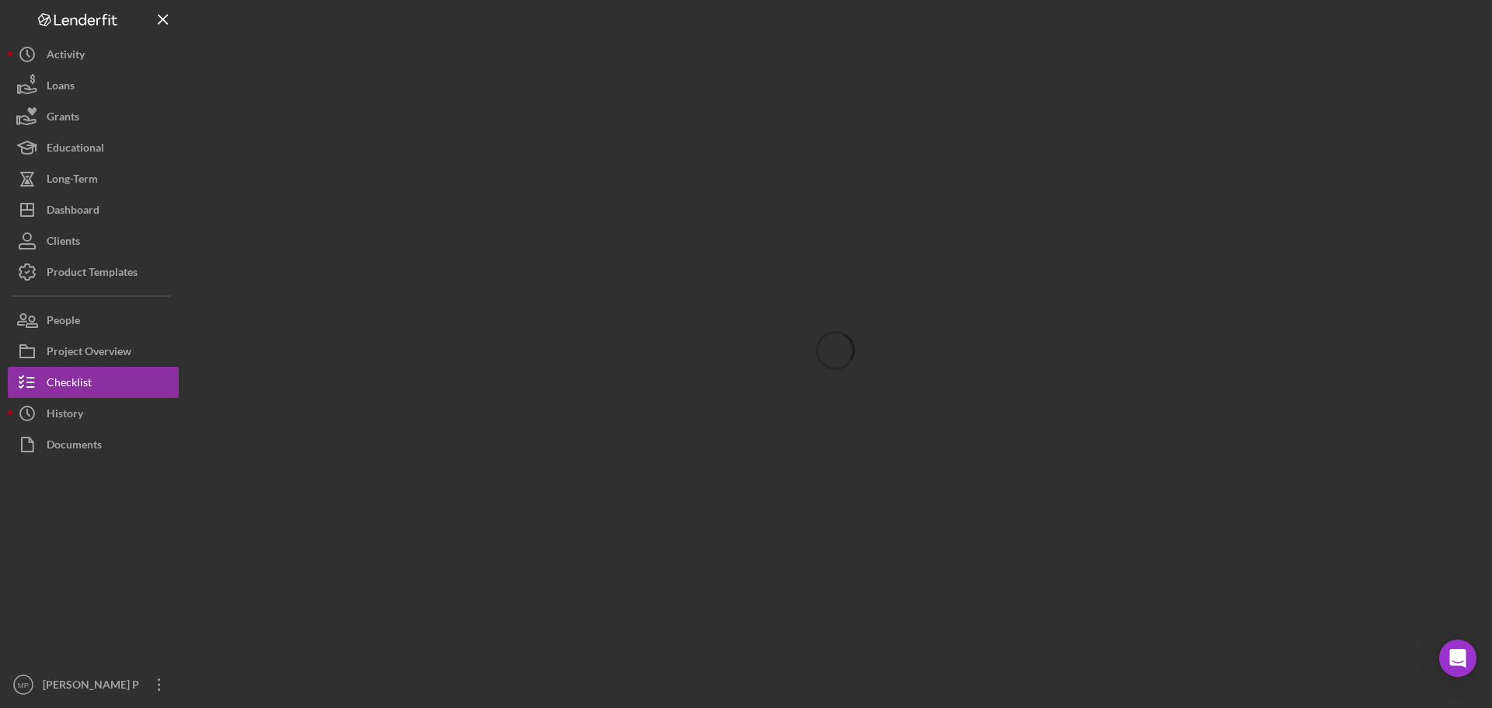 This screenshot has height=708, width=1492. Describe the element at coordinates (73, 211) in the screenshot. I see `div: Dashboard` at that location.